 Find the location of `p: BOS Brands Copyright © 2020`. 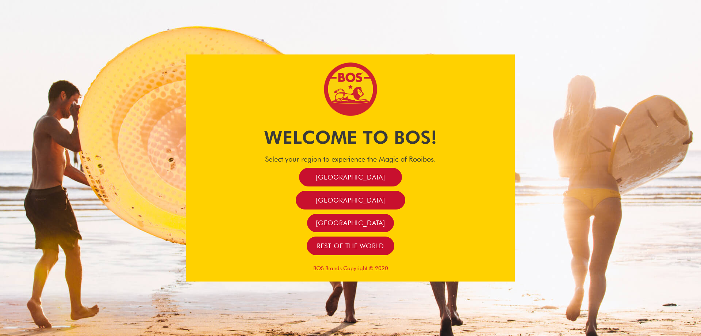

p: BOS Brands Copyright © 2020 is located at coordinates (351, 268).